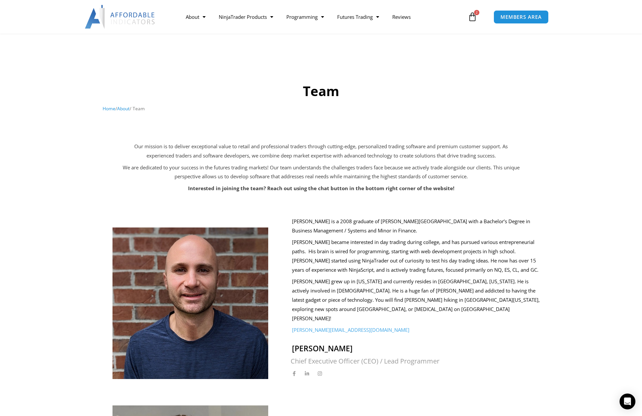 This screenshot has height=416, width=642. I want to click on a: Reviews, so click(401, 17).